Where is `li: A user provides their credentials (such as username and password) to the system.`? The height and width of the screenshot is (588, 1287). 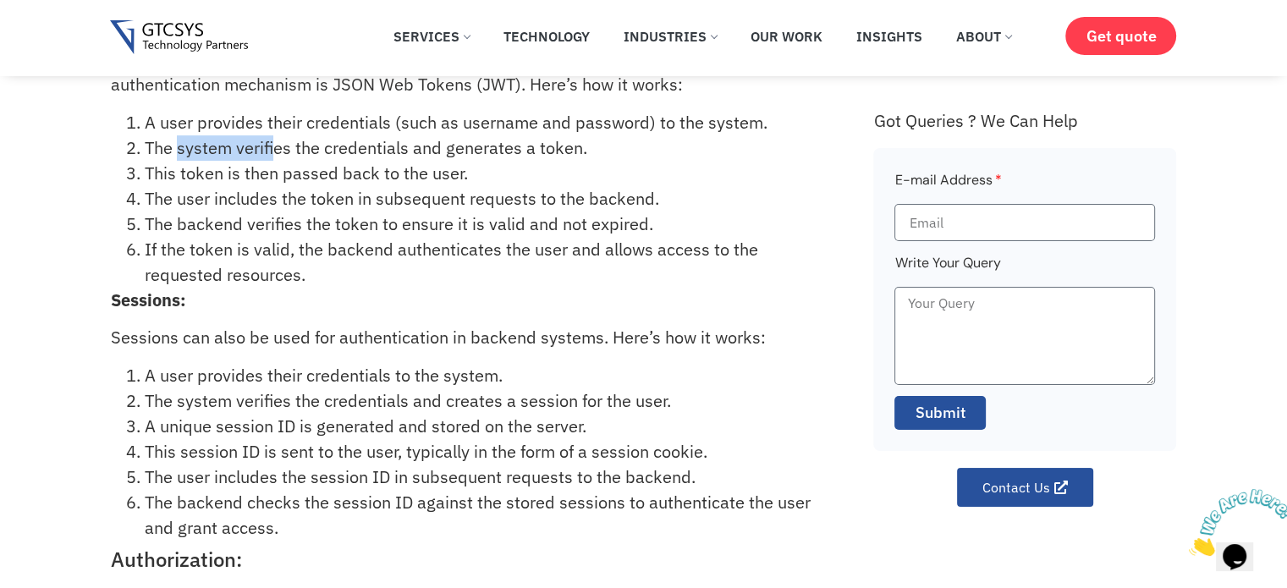 li: A user provides their credentials (such as username and password) to the system. is located at coordinates (490, 123).